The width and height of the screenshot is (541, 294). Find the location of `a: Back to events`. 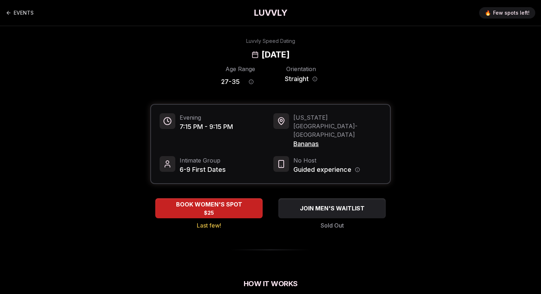

a: Back to events is located at coordinates (20, 13).